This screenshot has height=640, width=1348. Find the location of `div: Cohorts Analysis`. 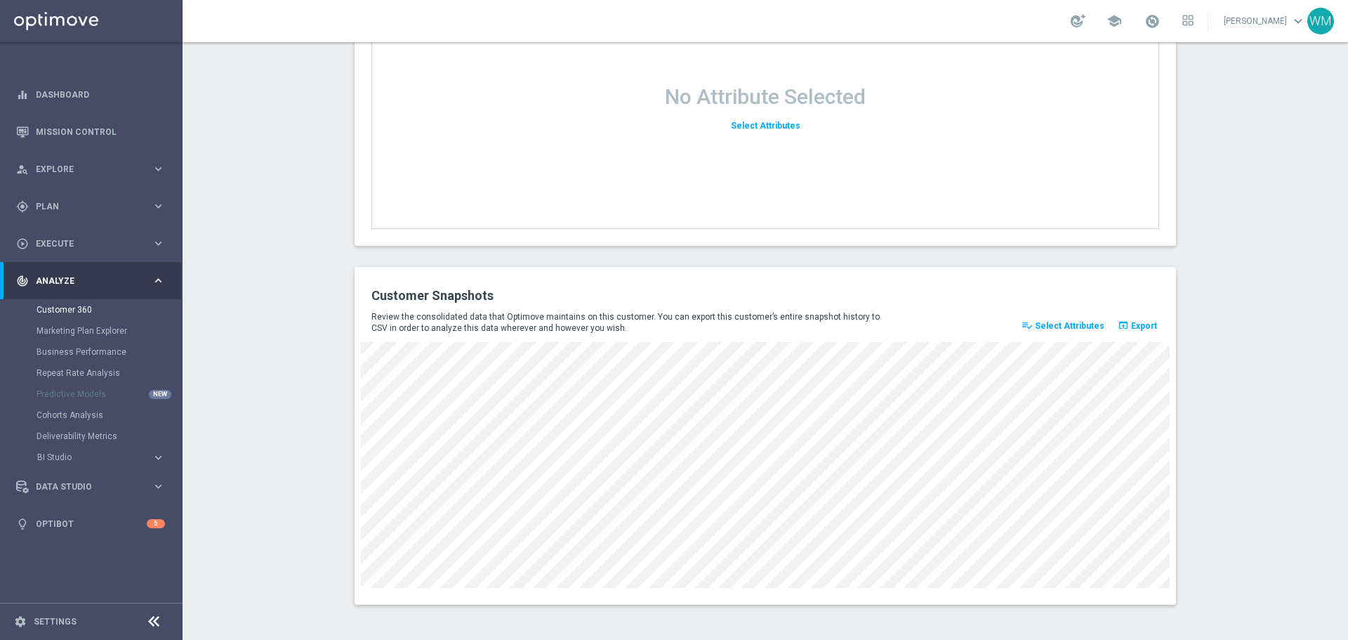

div: Cohorts Analysis is located at coordinates (109, 415).